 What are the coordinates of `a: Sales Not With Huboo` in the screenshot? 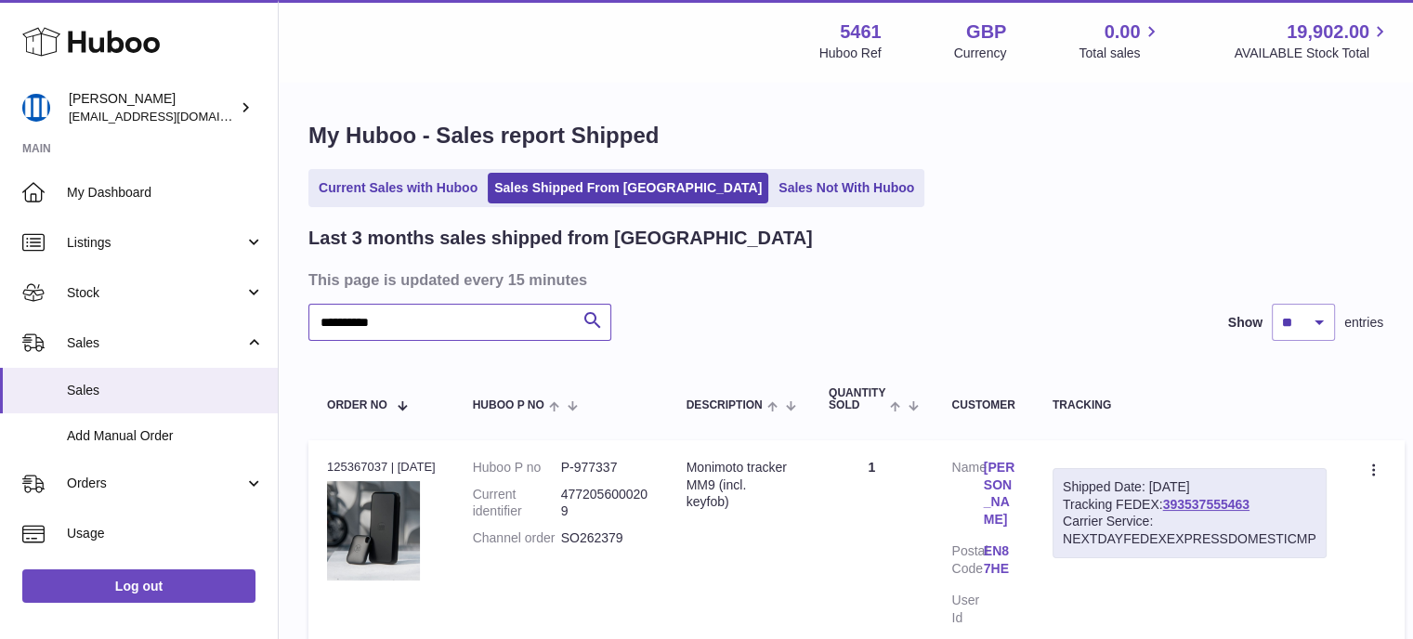 It's located at (846, 188).